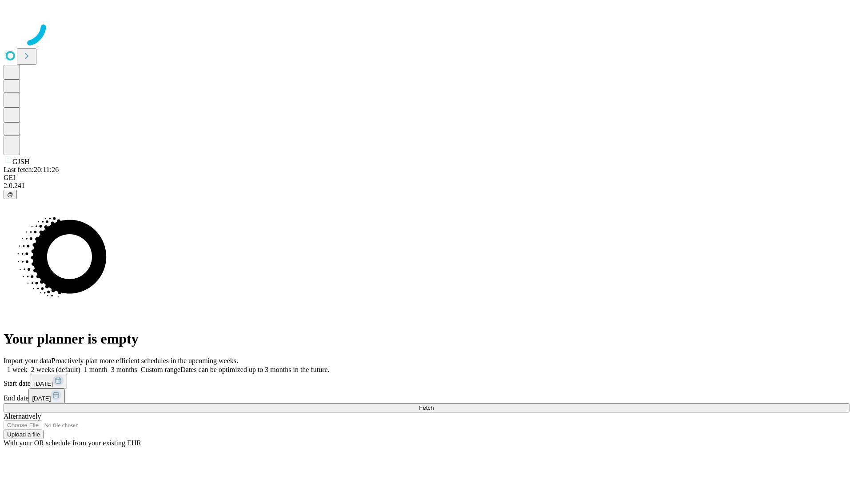 The width and height of the screenshot is (853, 480). What do you see at coordinates (31, 169) in the screenshot?
I see `span: Last fetch: 20:11:26` at bounding box center [31, 169].